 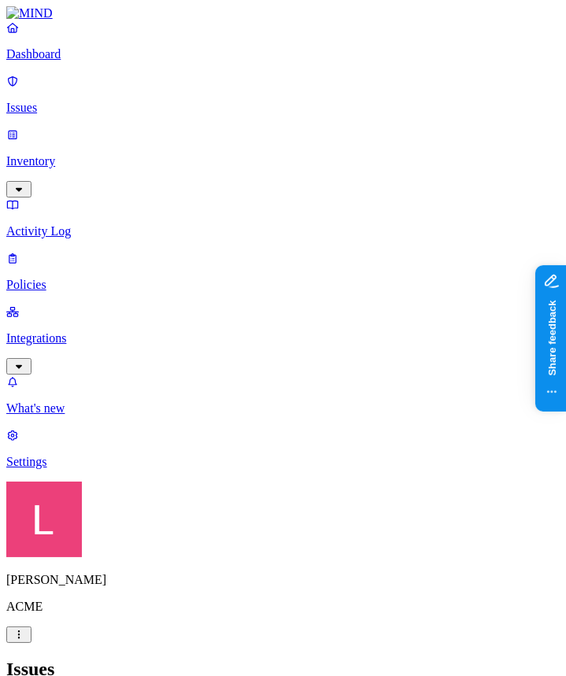 I want to click on img: MIND, so click(x=29, y=13).